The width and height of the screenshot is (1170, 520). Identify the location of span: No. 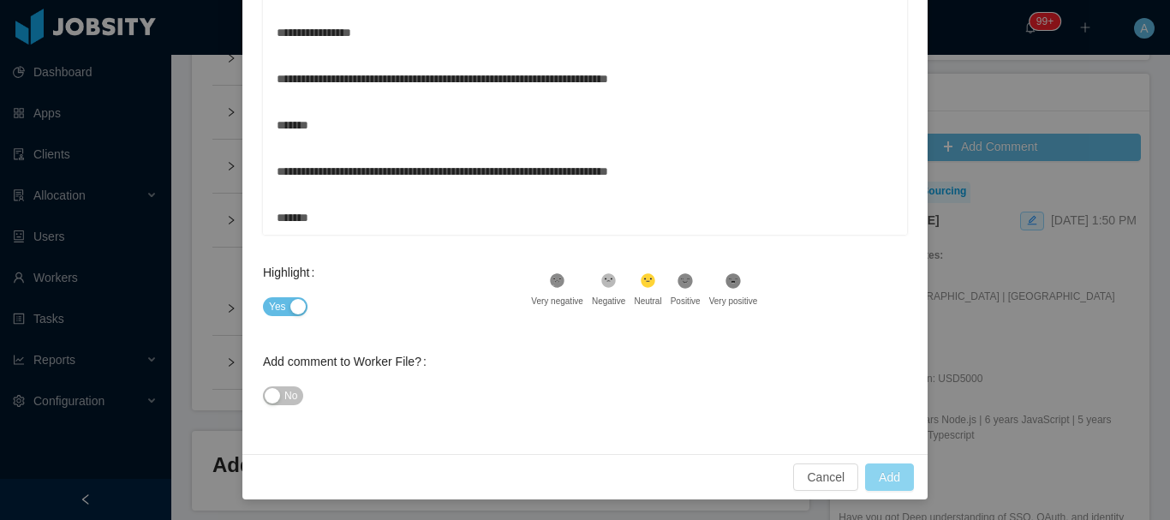
(290, 396).